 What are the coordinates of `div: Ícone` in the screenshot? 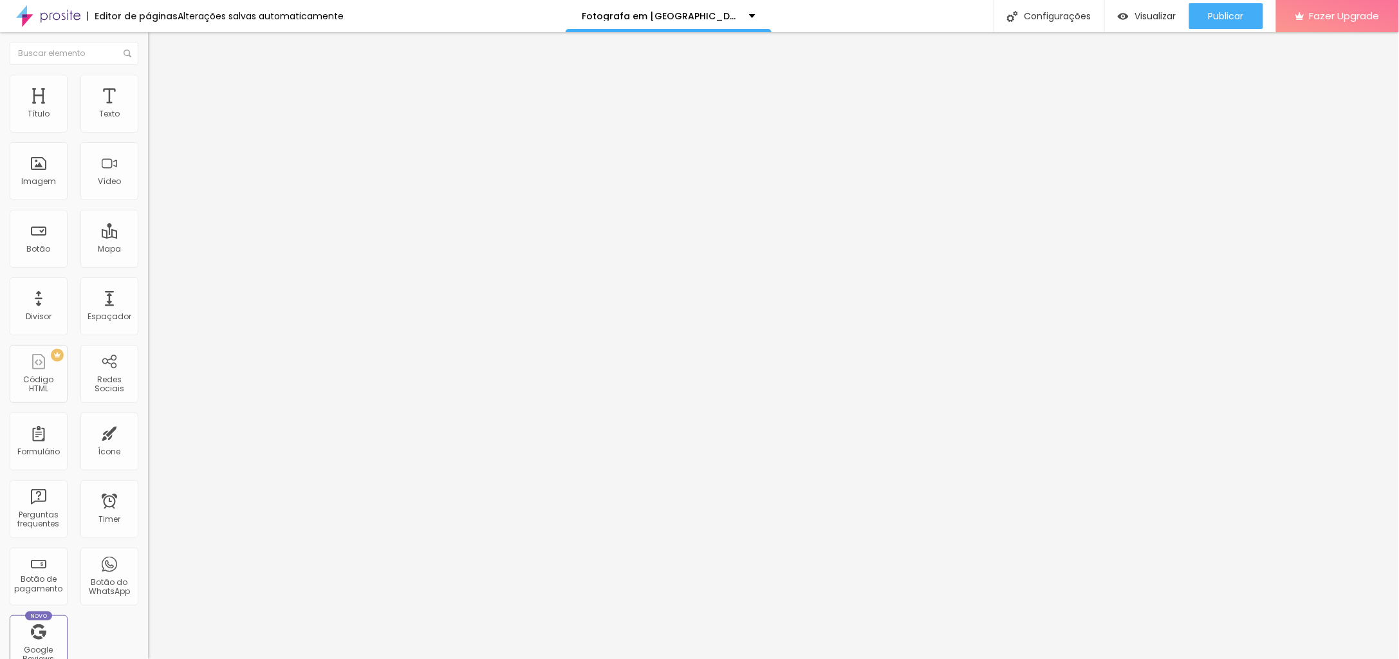 It's located at (109, 452).